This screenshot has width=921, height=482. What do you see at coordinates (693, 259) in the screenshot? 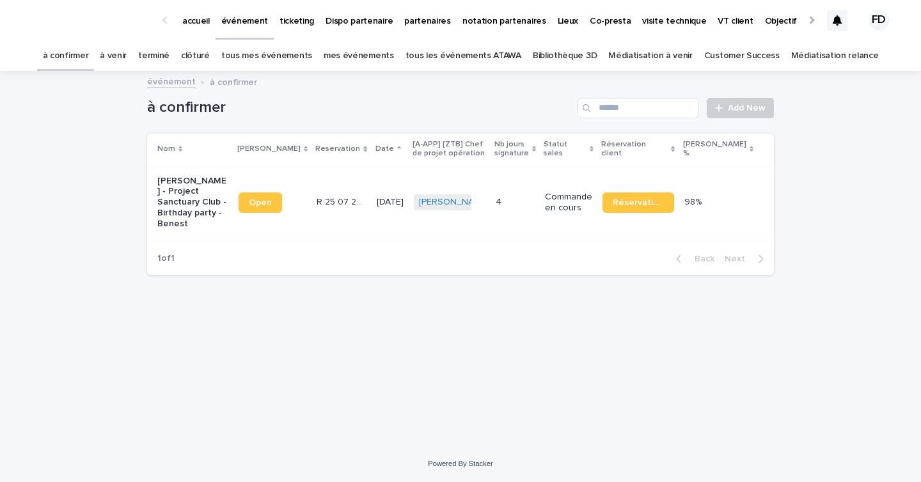
I see `button: Back` at bounding box center [693, 259].